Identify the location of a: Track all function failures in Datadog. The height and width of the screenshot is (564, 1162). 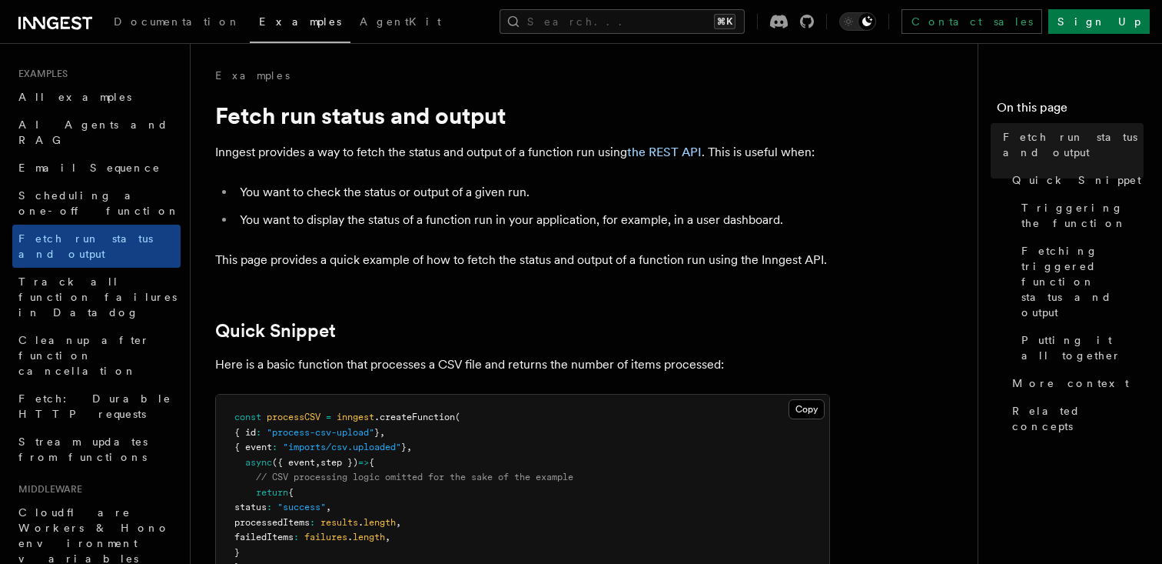
(96, 297).